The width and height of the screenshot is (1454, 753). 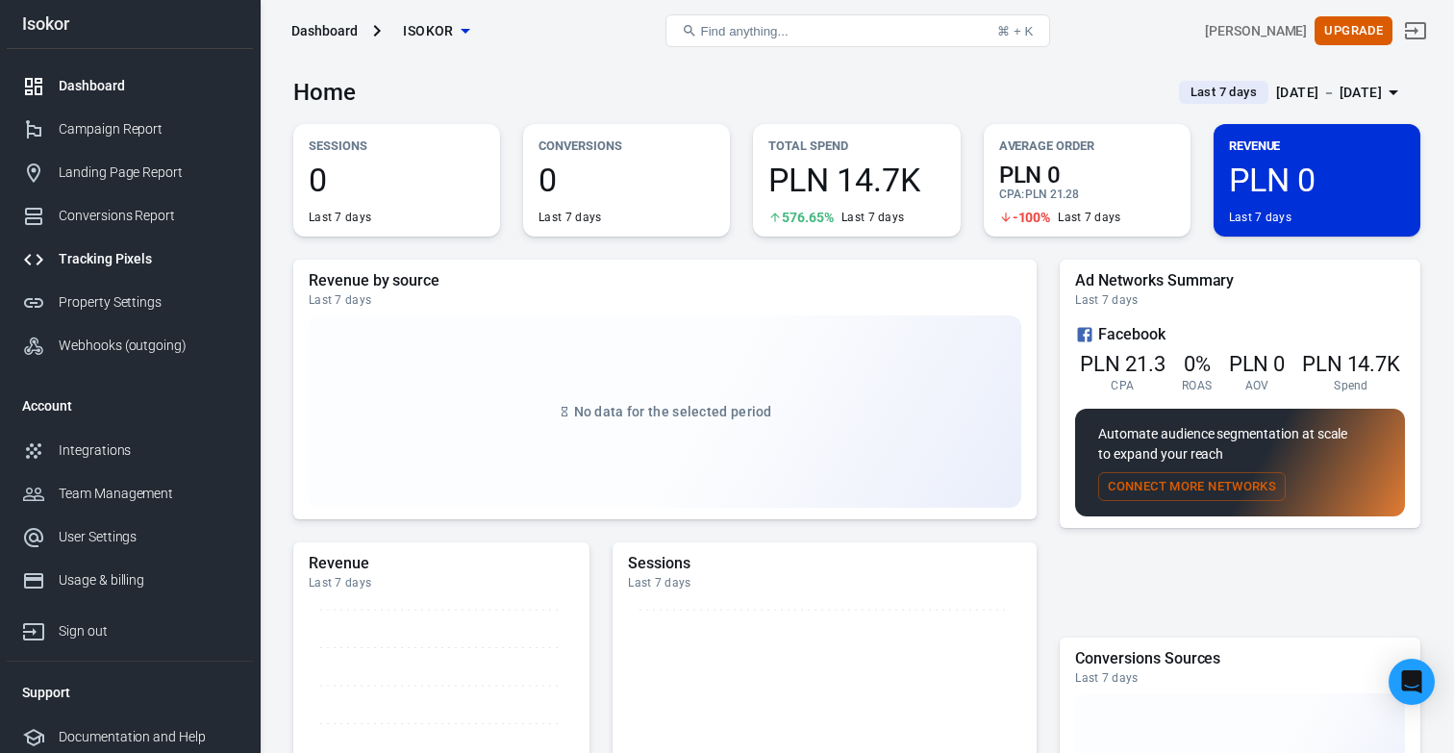 I want to click on p: Conversions, so click(x=626, y=145).